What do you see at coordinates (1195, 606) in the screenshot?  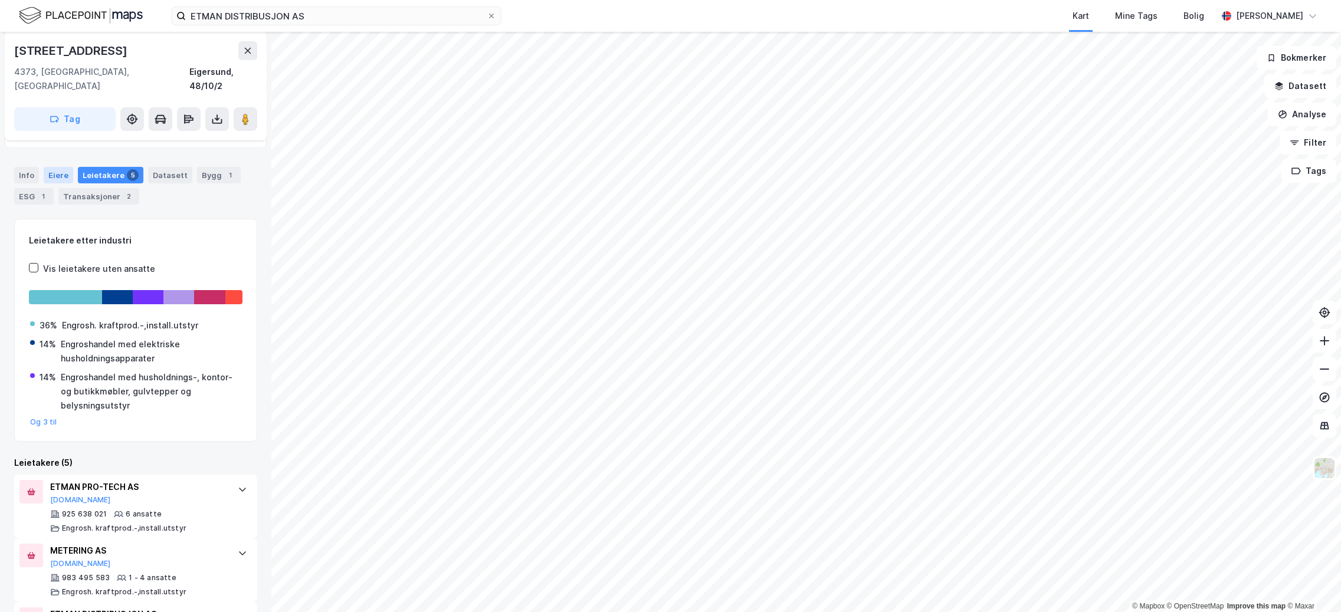 I see `a: OpenStreetMap` at bounding box center [1195, 606].